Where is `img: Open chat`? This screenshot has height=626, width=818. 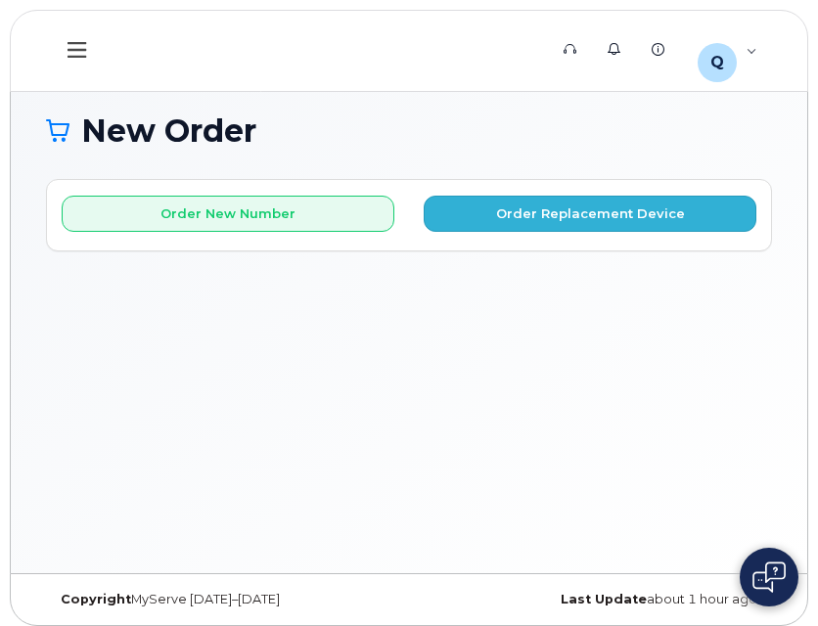 img: Open chat is located at coordinates (769, 577).